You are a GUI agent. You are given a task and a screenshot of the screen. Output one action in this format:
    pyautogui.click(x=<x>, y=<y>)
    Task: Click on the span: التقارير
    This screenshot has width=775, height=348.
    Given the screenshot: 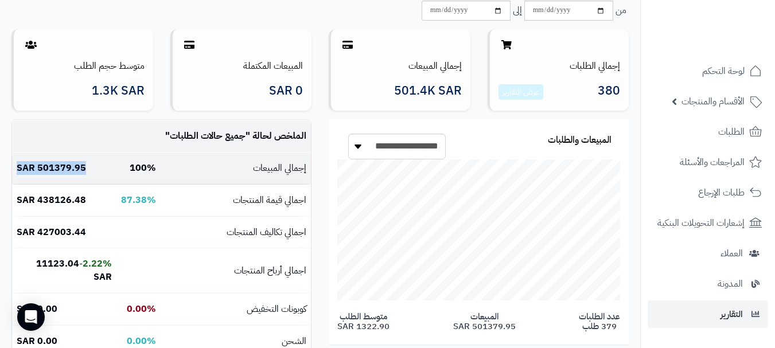 What is the action you would take?
    pyautogui.click(x=732, y=314)
    